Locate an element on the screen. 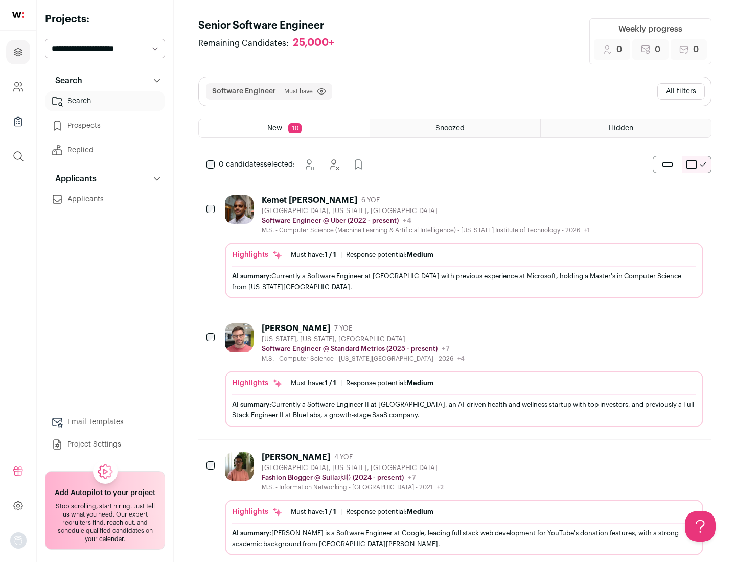 The height and width of the screenshot is (562, 736). span: 4 YOE is located at coordinates (343, 457).